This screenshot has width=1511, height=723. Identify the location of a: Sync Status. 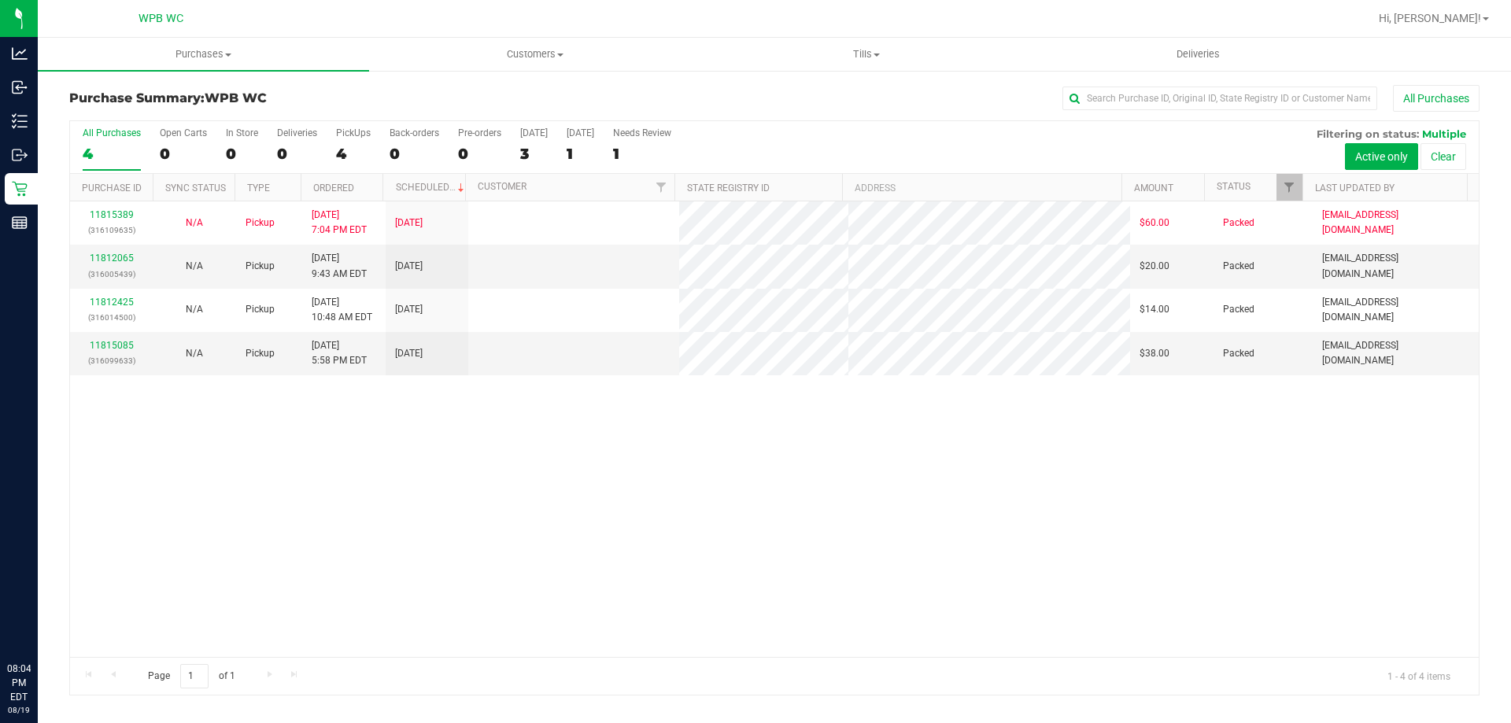
(195, 188).